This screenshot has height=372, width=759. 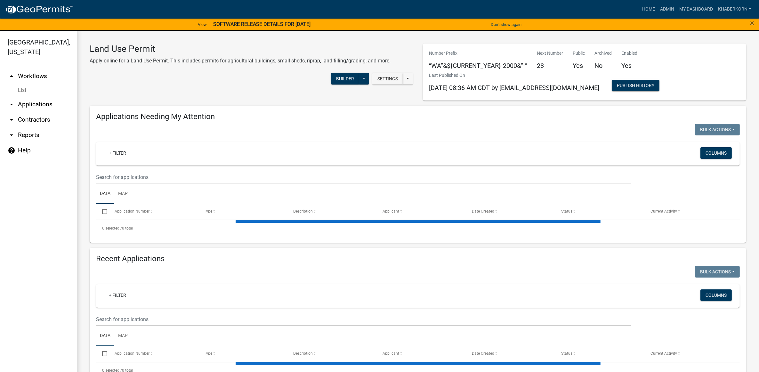 What do you see at coordinates (636, 86) in the screenshot?
I see `wm-modal-confirm: Workflow Publish History` at bounding box center [636, 86].